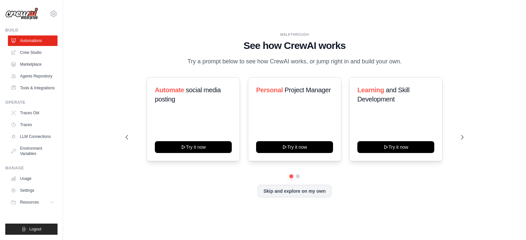 This screenshot has width=526, height=240. I want to click on span: Personal, so click(269, 90).